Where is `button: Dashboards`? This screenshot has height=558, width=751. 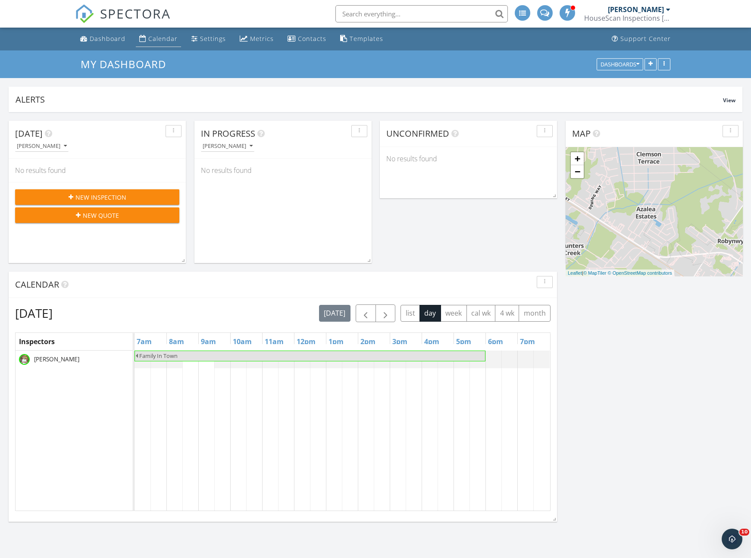
button: Dashboards is located at coordinates (620, 64).